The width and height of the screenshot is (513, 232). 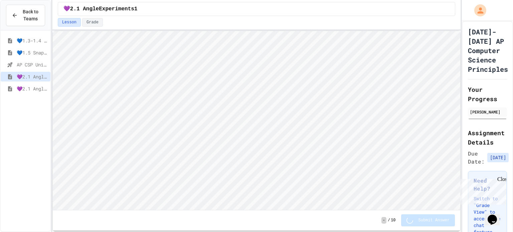 I want to click on div: My Account, so click(x=478, y=10).